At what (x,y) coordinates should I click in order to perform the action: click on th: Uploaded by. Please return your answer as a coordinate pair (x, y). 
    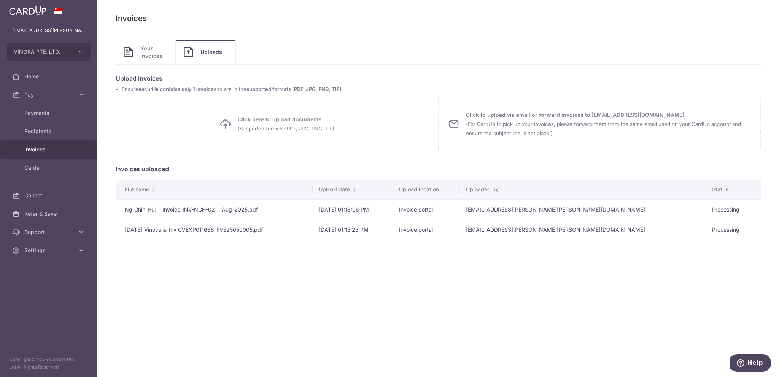
    Looking at the image, I should click on (583, 190).